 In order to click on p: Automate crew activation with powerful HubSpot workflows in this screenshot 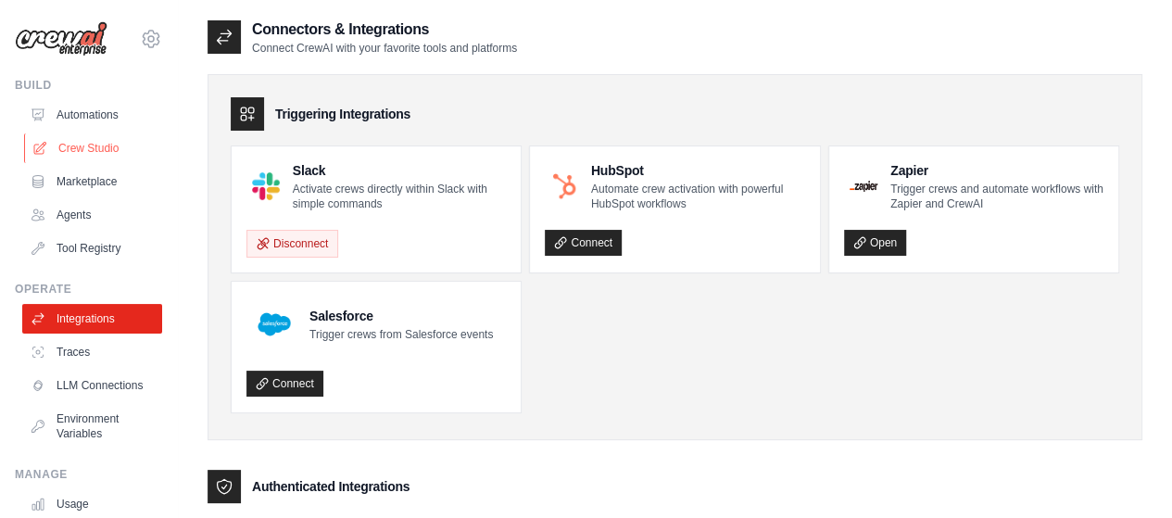, I will do `click(698, 196)`.